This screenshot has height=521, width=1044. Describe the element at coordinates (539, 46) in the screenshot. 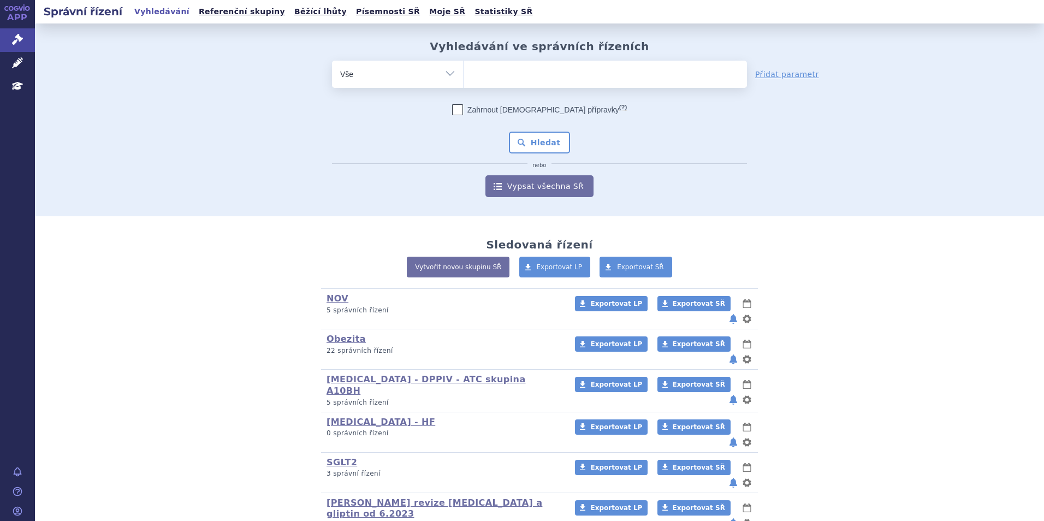

I see `h2: Vyhledávání ve správních řízeních` at that location.